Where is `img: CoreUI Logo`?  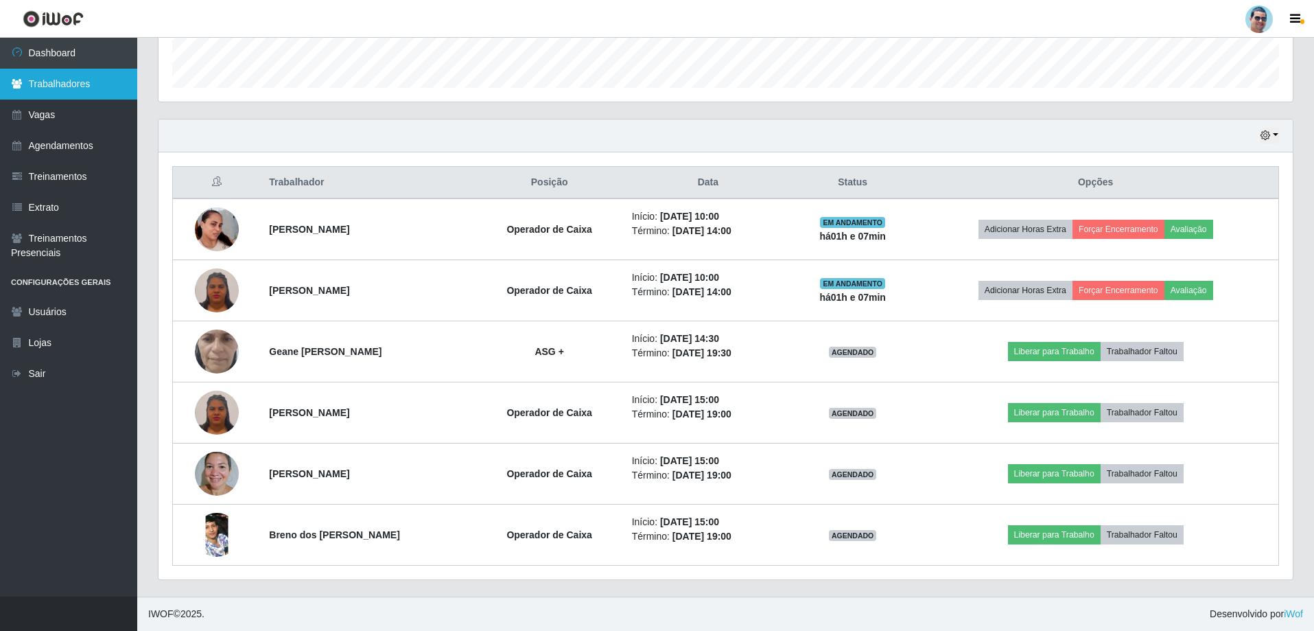
img: CoreUI Logo is located at coordinates (53, 19).